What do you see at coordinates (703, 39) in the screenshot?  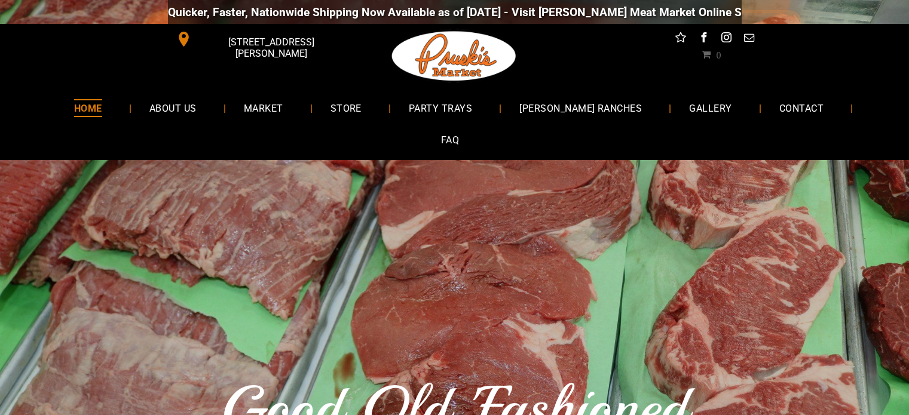 I see `a: facebook` at bounding box center [703, 39].